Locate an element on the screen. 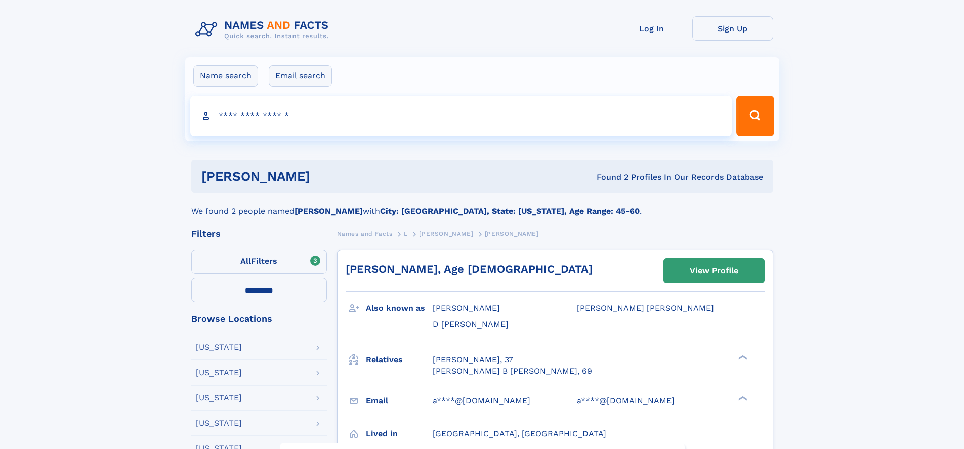 The height and width of the screenshot is (449, 964). a: View Profile is located at coordinates (714, 271).